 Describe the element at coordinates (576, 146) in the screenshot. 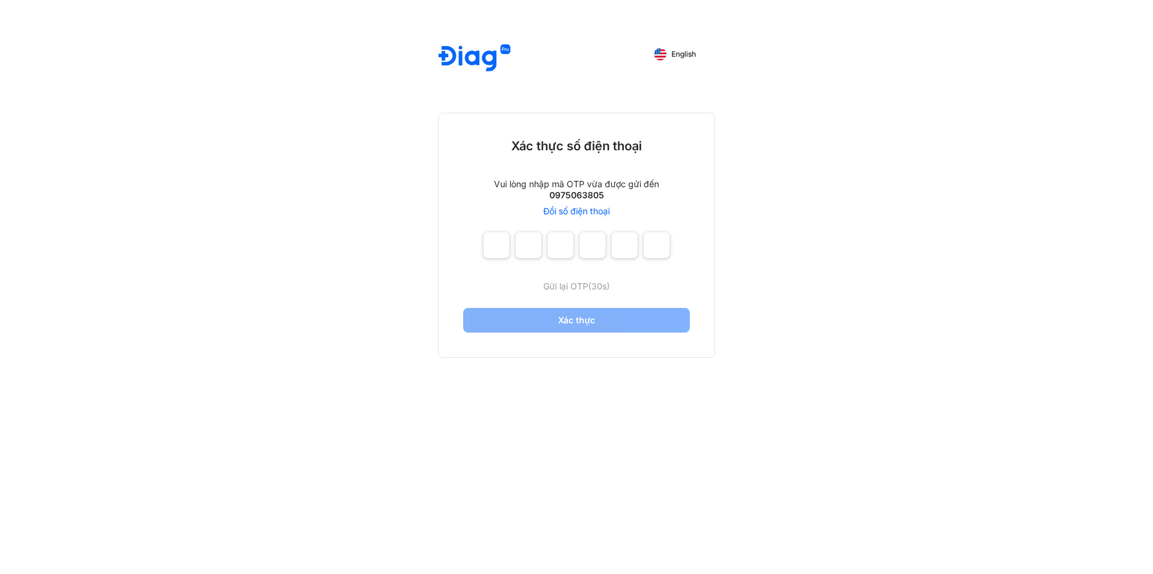

I see `div: Xác thực số điện thoại` at that location.